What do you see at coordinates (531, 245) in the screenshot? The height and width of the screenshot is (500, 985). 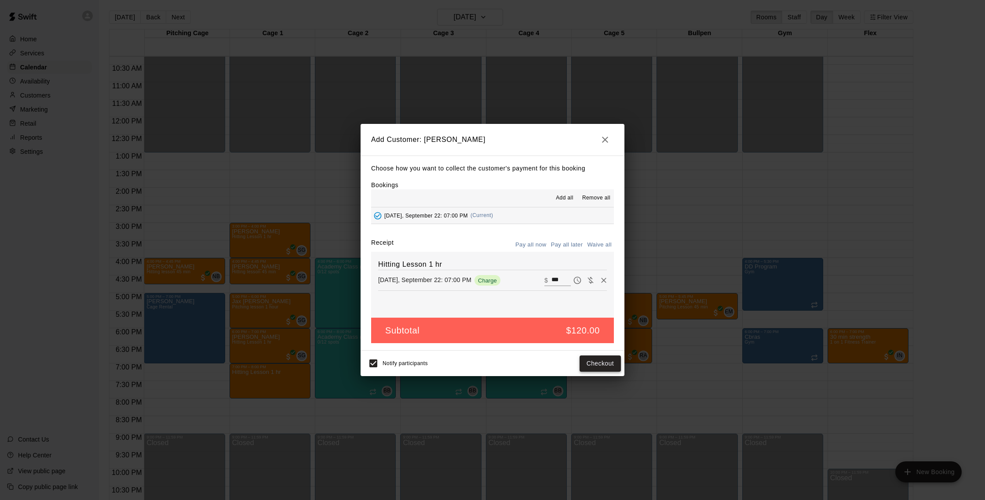 I see `button: Pay all now` at bounding box center [531, 245].